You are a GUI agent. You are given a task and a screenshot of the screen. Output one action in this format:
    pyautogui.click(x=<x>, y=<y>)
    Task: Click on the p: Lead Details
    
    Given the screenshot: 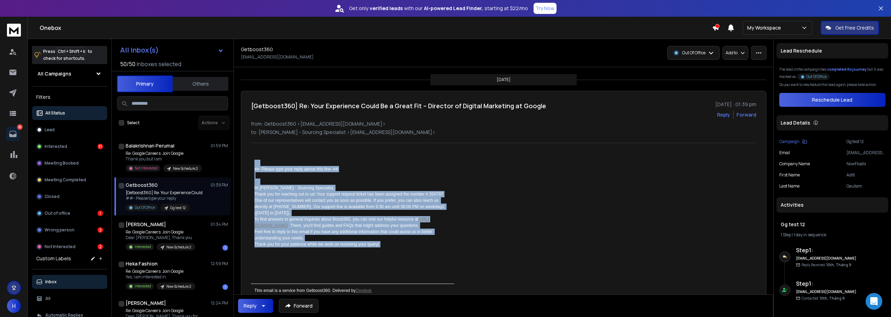 What is the action you would take?
    pyautogui.click(x=795, y=123)
    